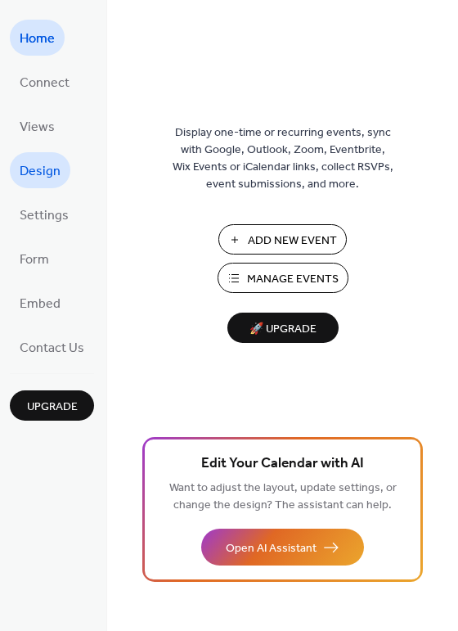 The height and width of the screenshot is (631, 458). What do you see at coordinates (283, 277) in the screenshot?
I see `button: Manage Events` at bounding box center [283, 277].